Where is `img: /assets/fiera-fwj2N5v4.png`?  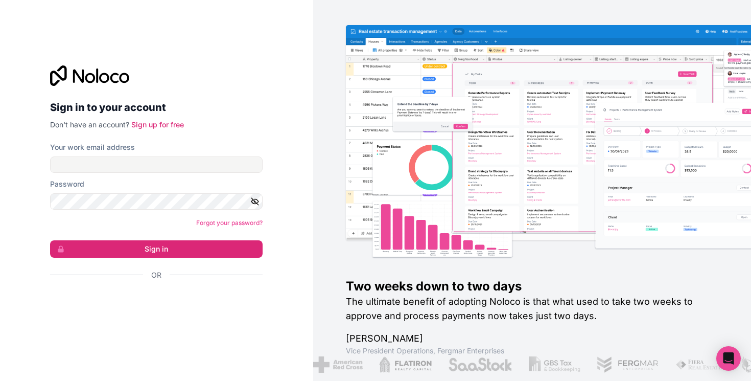 img: /assets/fiera-fwj2N5v4.png is located at coordinates (696, 364).